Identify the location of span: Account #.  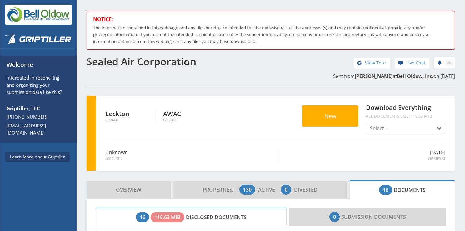
(189, 159).